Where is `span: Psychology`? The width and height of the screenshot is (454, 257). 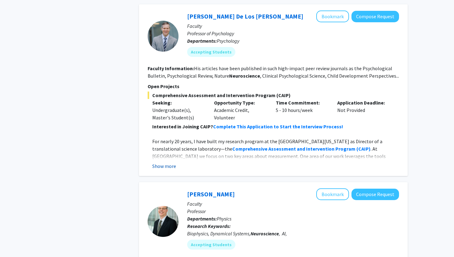
span: Psychology is located at coordinates (228, 41).